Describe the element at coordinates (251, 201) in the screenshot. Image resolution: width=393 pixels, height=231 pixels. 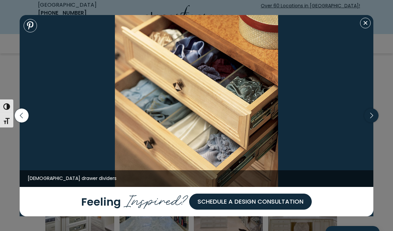
I see `a: Schedule a Design Consultation` at that location.